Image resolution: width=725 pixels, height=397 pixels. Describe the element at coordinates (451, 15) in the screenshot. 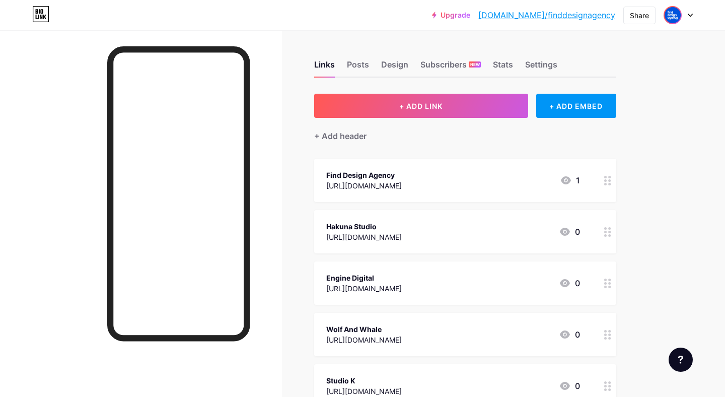

I see `a: Upgrade` at that location.